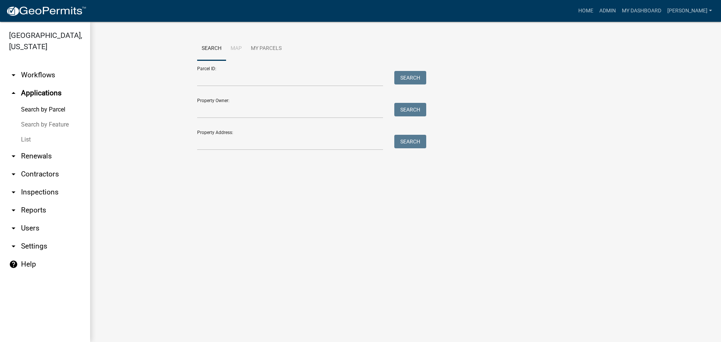  Describe the element at coordinates (641, 11) in the screenshot. I see `a: My Dashboard` at that location.